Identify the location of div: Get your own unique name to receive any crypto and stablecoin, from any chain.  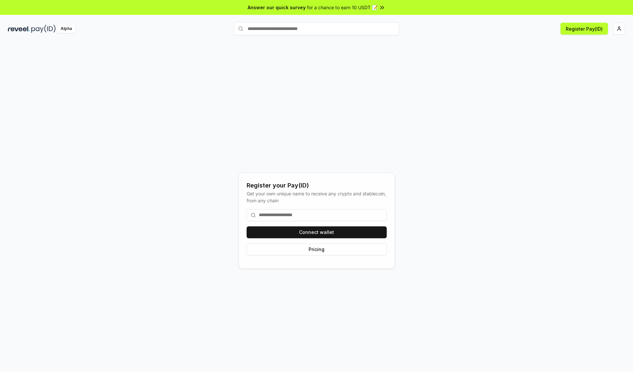
(317, 197).